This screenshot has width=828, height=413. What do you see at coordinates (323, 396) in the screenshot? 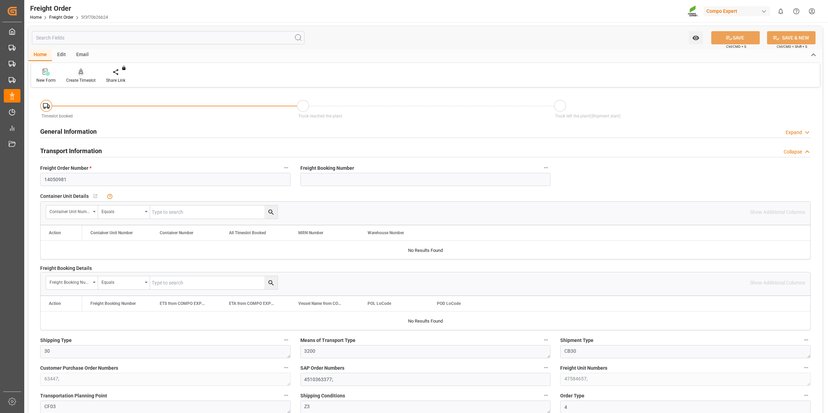
I see `span: Shipping Conditions` at bounding box center [323, 396].